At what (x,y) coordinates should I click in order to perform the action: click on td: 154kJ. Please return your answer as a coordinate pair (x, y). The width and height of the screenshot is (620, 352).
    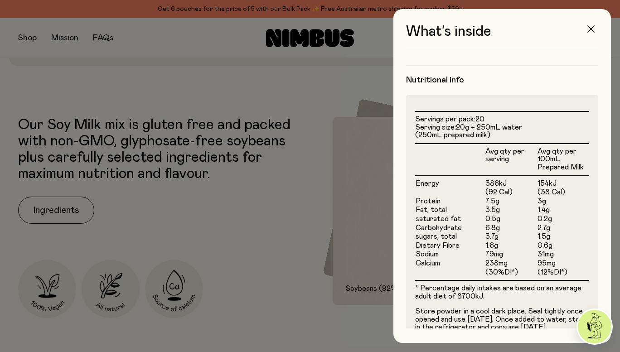
    Looking at the image, I should click on (563, 182).